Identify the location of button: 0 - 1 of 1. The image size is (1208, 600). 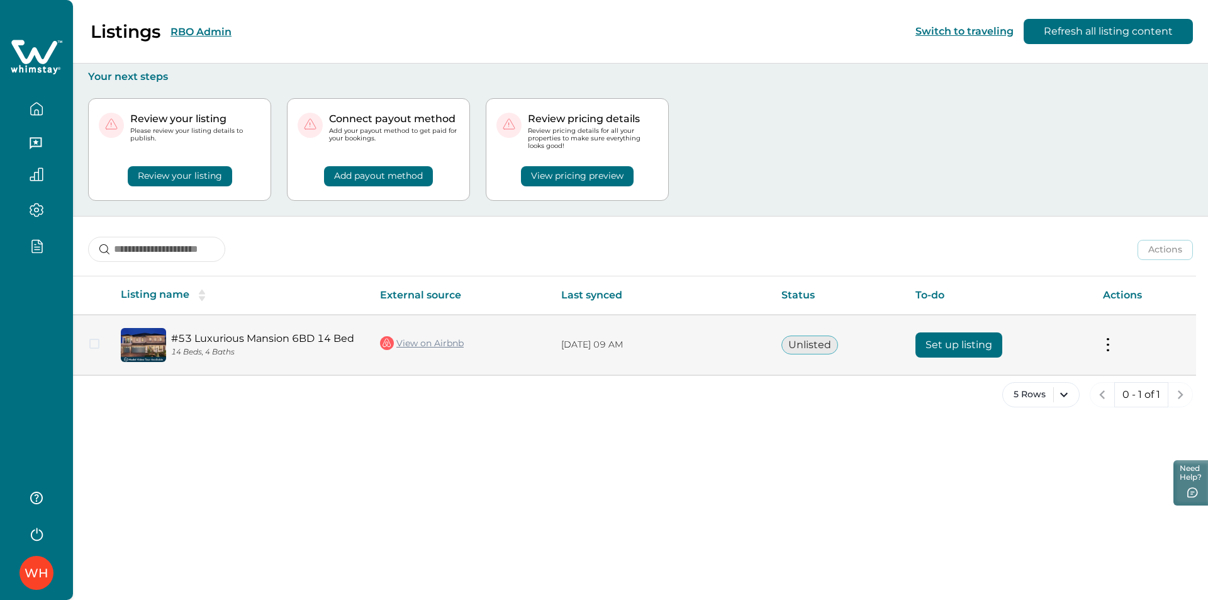
(1141, 394).